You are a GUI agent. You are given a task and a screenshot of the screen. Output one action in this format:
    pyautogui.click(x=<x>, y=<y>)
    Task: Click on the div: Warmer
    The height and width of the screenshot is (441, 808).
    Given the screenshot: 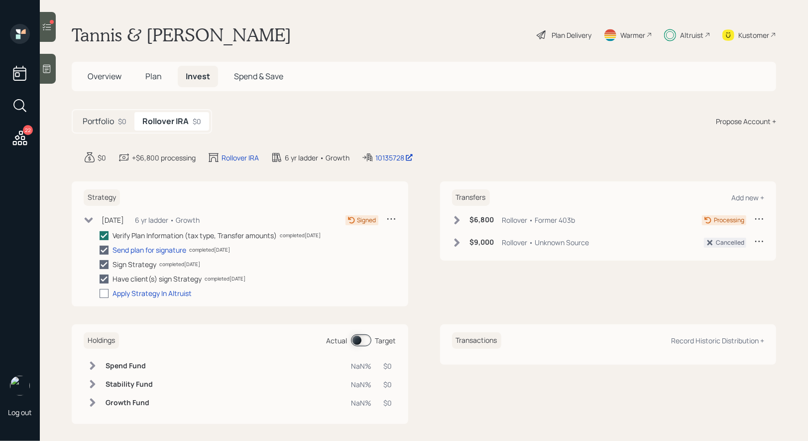 What is the action you would take?
    pyautogui.click(x=633, y=35)
    